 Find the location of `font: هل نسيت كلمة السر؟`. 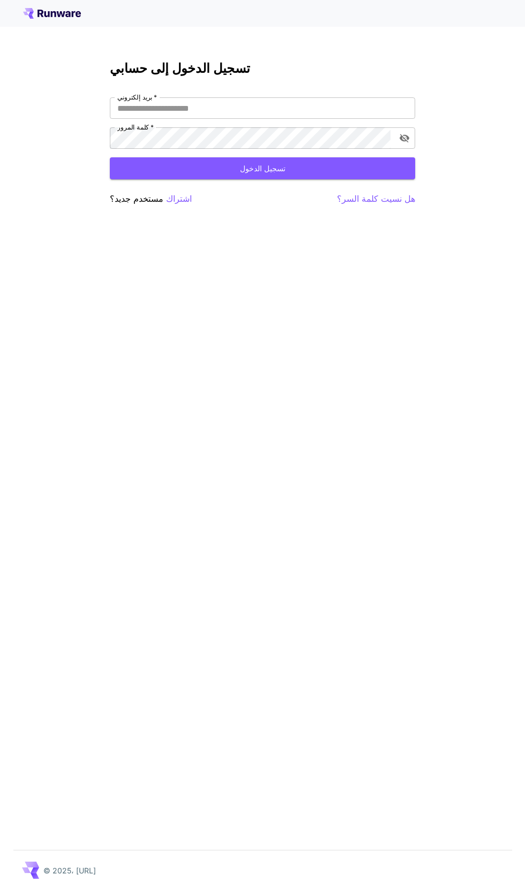

font: هل نسيت كلمة السر؟ is located at coordinates (376, 199).